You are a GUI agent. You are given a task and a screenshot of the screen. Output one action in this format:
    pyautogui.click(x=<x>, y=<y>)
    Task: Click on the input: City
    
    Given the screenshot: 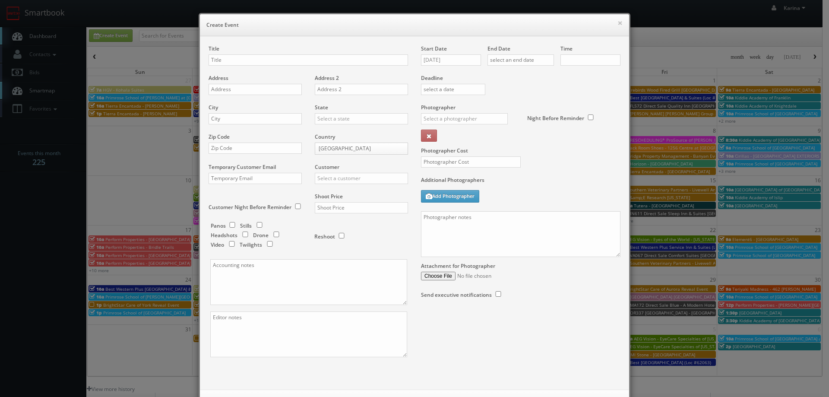 What is the action you would take?
    pyautogui.click(x=255, y=119)
    